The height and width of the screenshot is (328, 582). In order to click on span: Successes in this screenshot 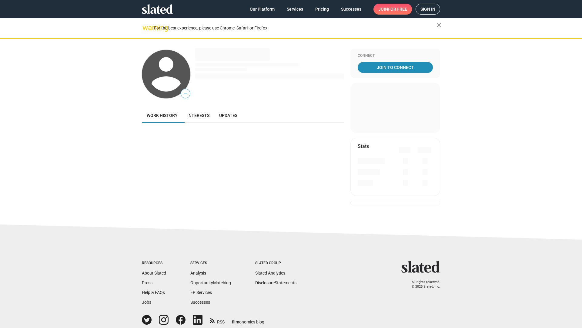, I will do `click(351, 9)`.